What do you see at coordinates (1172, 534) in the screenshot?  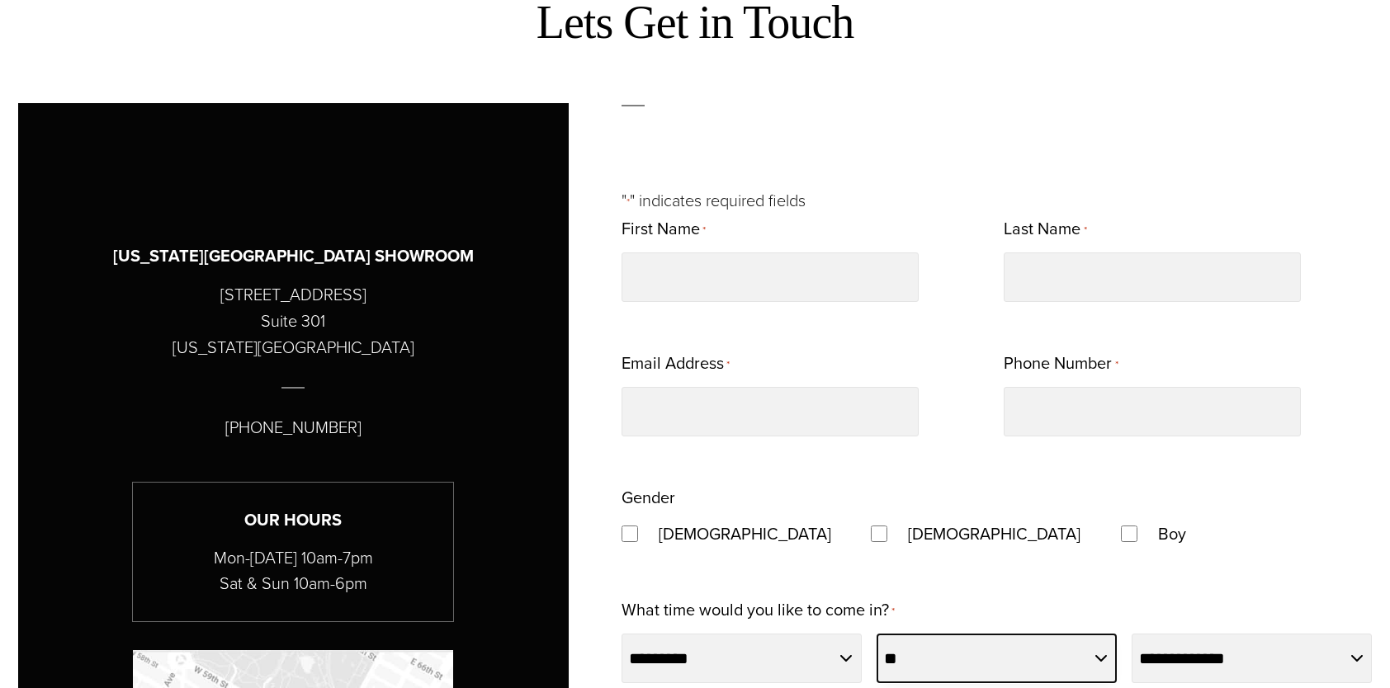 I see `label: Boy` at bounding box center [1172, 534].